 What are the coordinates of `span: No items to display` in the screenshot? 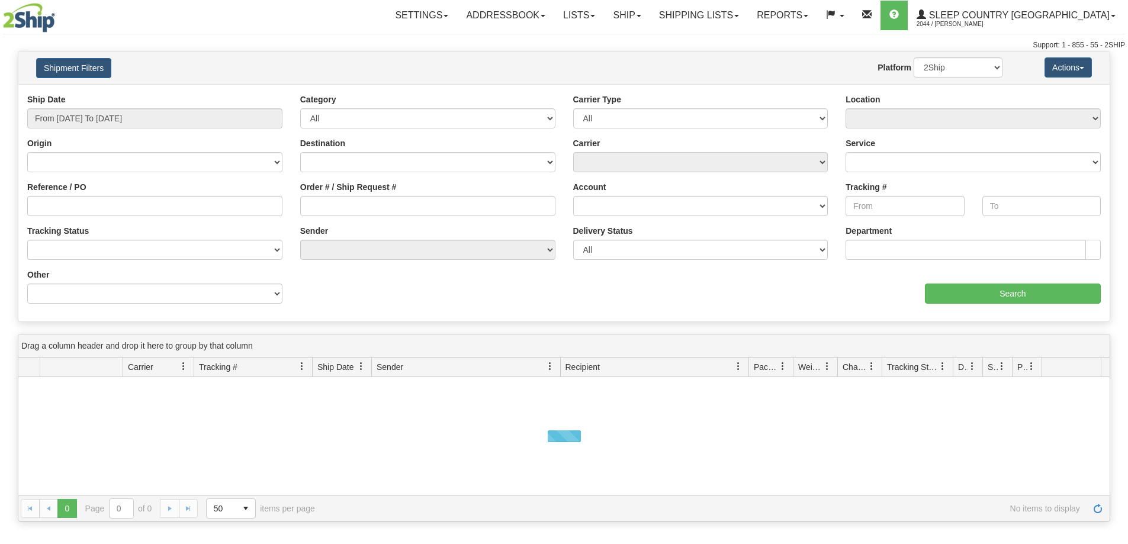 It's located at (706, 508).